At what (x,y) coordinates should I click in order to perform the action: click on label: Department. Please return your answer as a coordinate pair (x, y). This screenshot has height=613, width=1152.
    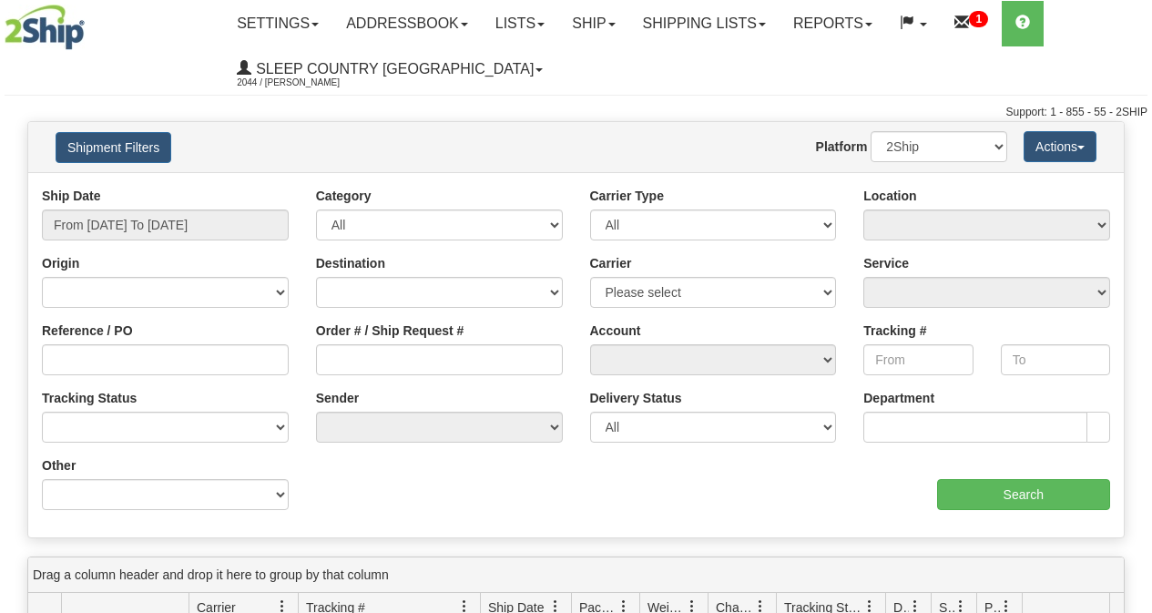
    Looking at the image, I should click on (899, 398).